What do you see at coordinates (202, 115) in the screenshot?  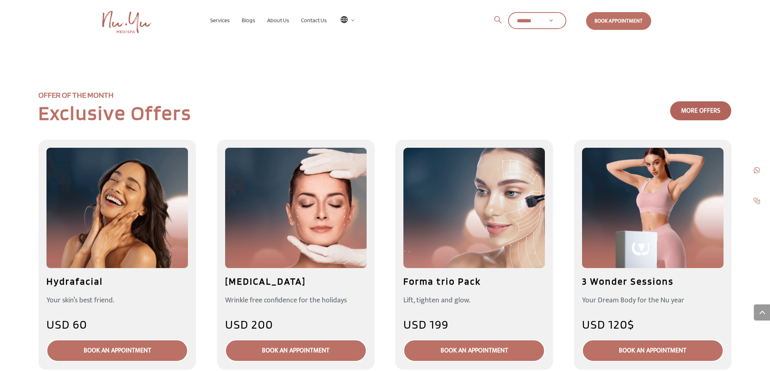 I see `h2: Exclusive Offers` at bounding box center [202, 115].